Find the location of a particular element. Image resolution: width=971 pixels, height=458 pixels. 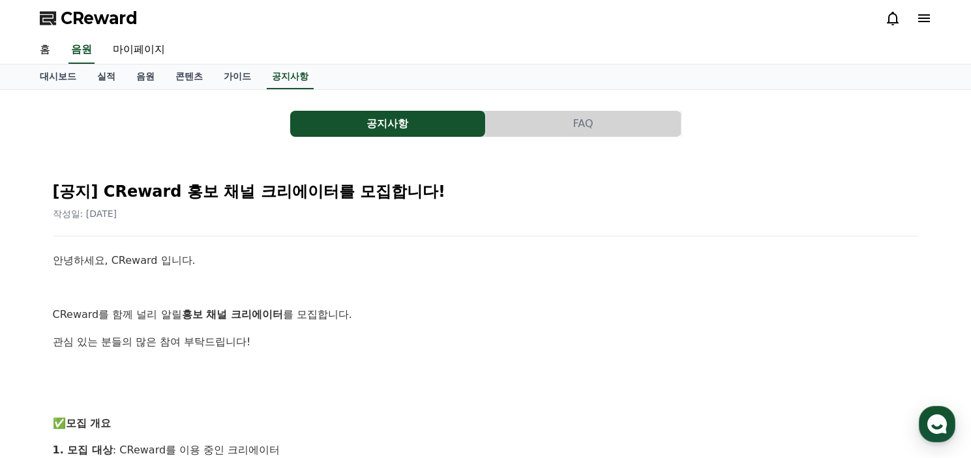

a: 대시보드 is located at coordinates (58, 77).